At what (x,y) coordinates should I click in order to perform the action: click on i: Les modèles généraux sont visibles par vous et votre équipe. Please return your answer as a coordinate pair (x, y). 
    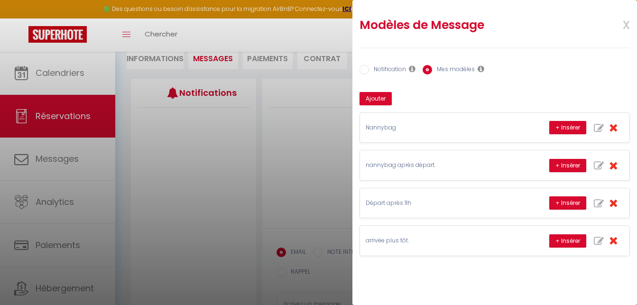
    Looking at the image, I should click on (481, 69).